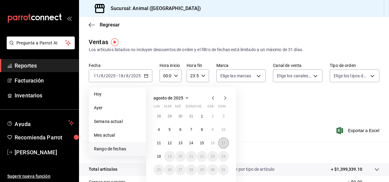 The image size is (389, 182). What do you see at coordinates (169, 129) in the screenshot?
I see `button: 5 de agosto de 2025` at bounding box center [169, 129].